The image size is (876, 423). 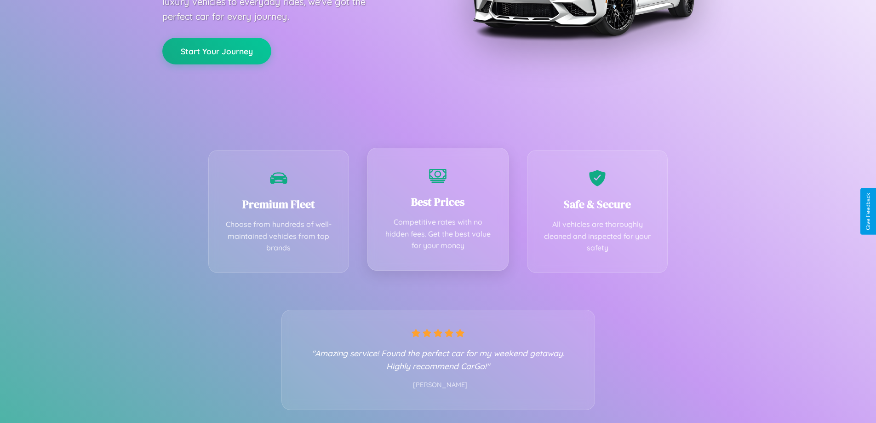 I want to click on h3: Safe & Secure, so click(x=597, y=204).